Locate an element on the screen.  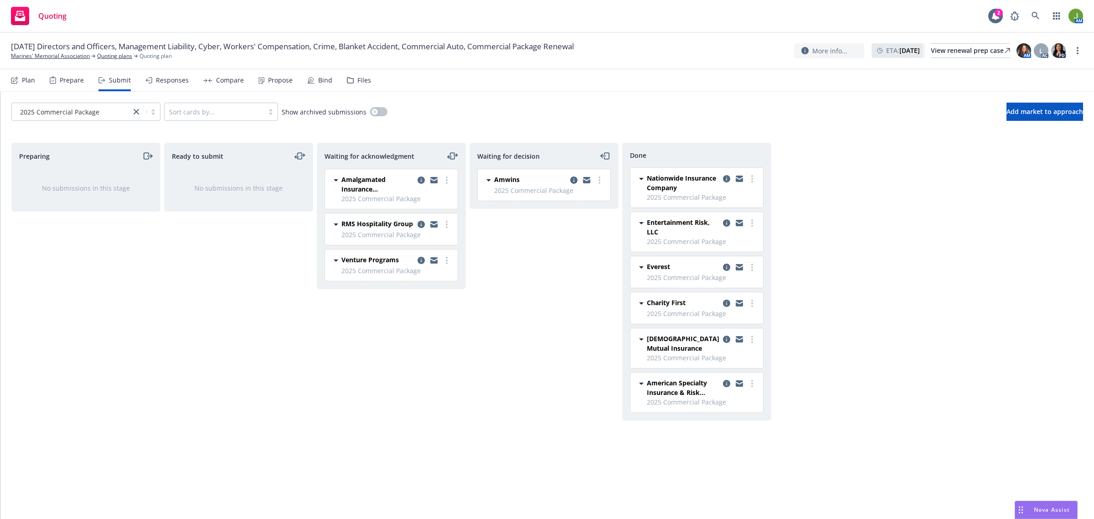
div: Submit is located at coordinates (120, 80).